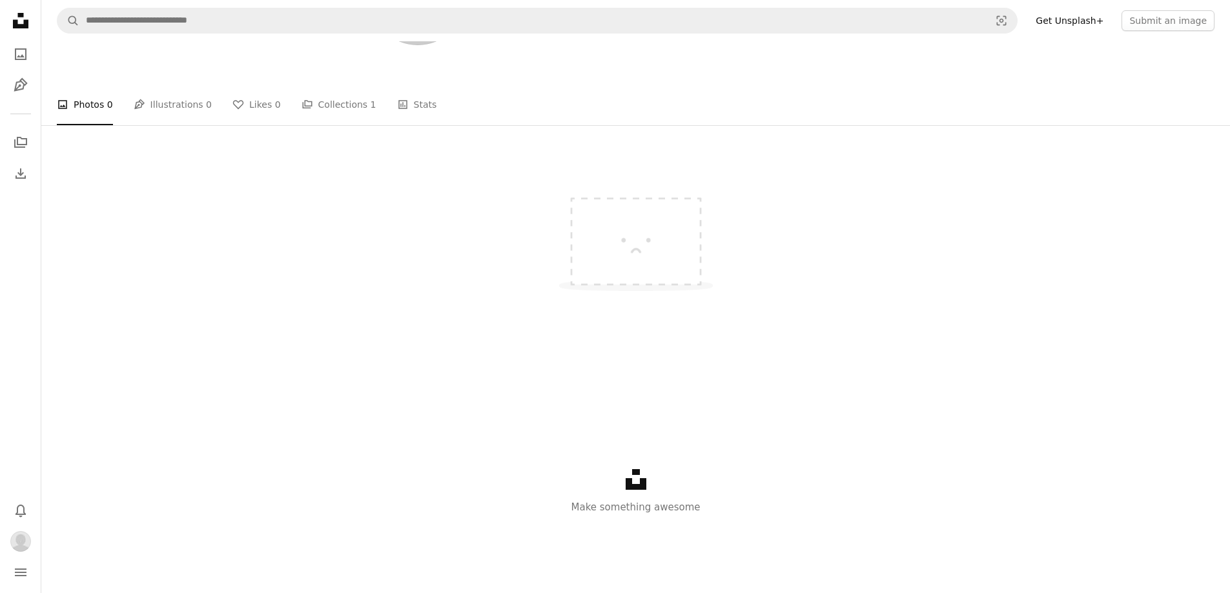 The width and height of the screenshot is (1230, 593). Describe the element at coordinates (1069, 21) in the screenshot. I see `a: Get Unsplash+` at that location.